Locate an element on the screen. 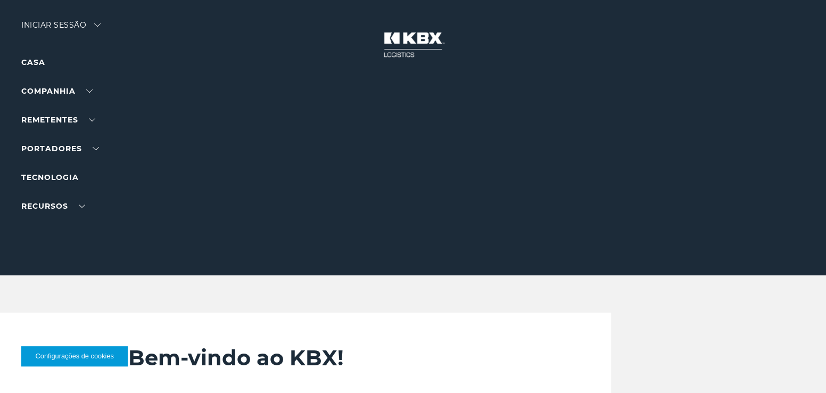 Image resolution: width=826 pixels, height=393 pixels. button: Configurações de cookies is located at coordinates (74, 356).